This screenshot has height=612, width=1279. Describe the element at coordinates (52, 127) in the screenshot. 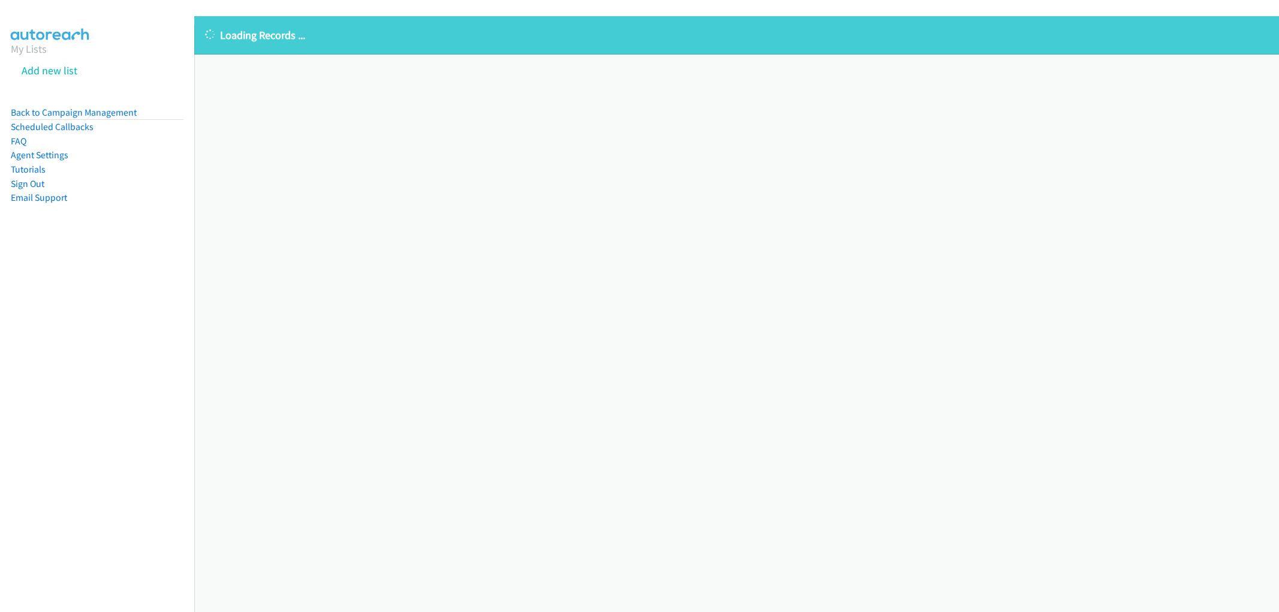

I see `a: Scheduled Callbacks` at that location.